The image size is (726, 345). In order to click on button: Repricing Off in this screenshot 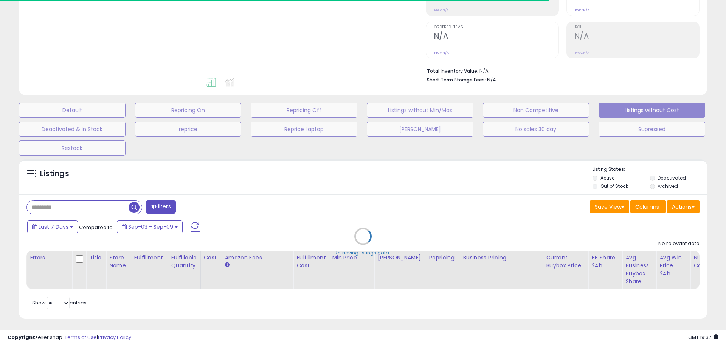, I will do `click(304, 110)`.